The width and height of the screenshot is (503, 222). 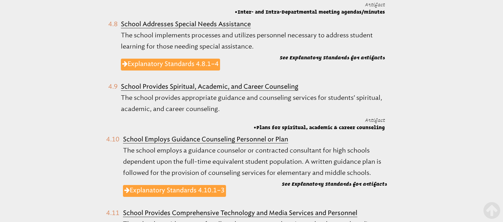 What do you see at coordinates (205, 139) in the screenshot?
I see `b: School Employs Guidance Counseling Personnel or Plan` at bounding box center [205, 139].